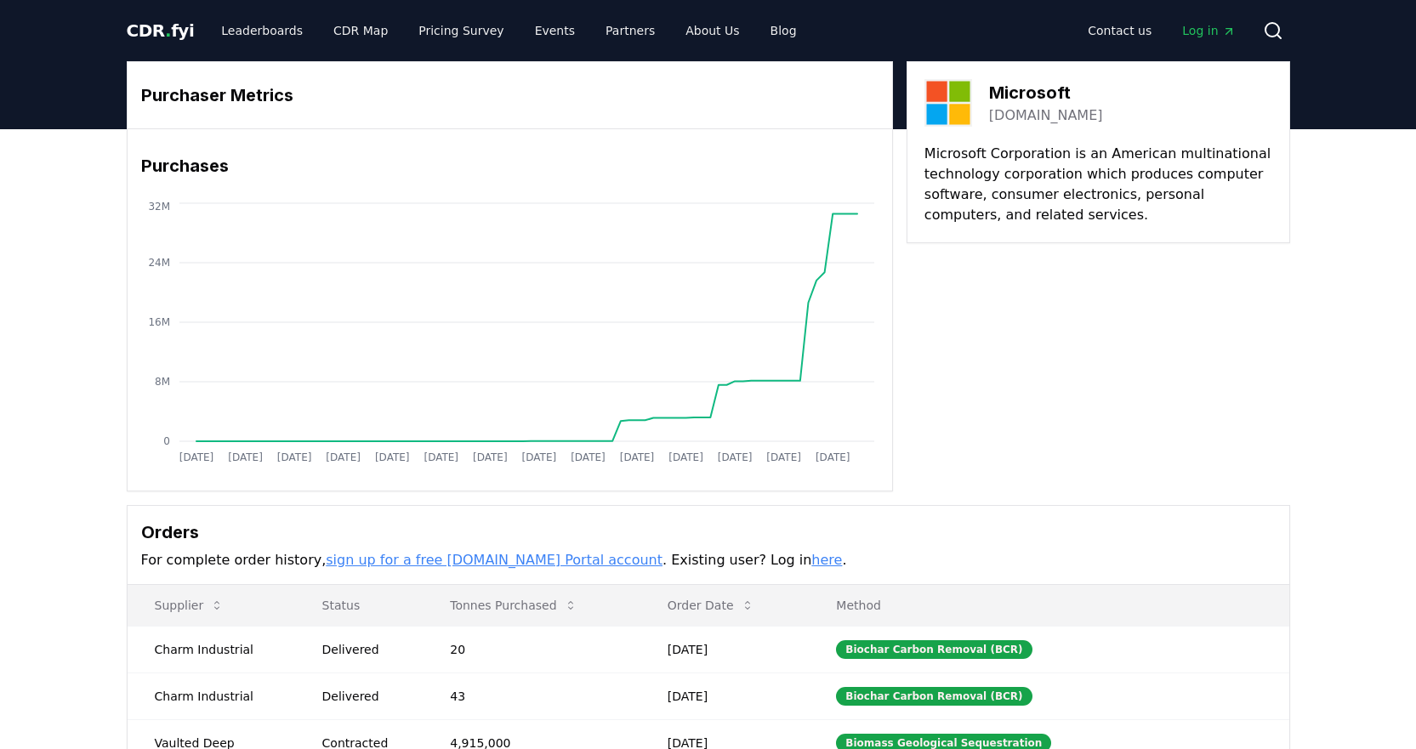  I want to click on p: Microsoft Corporation is an American multinational technology corporation which produces computer..., so click(1098, 185).